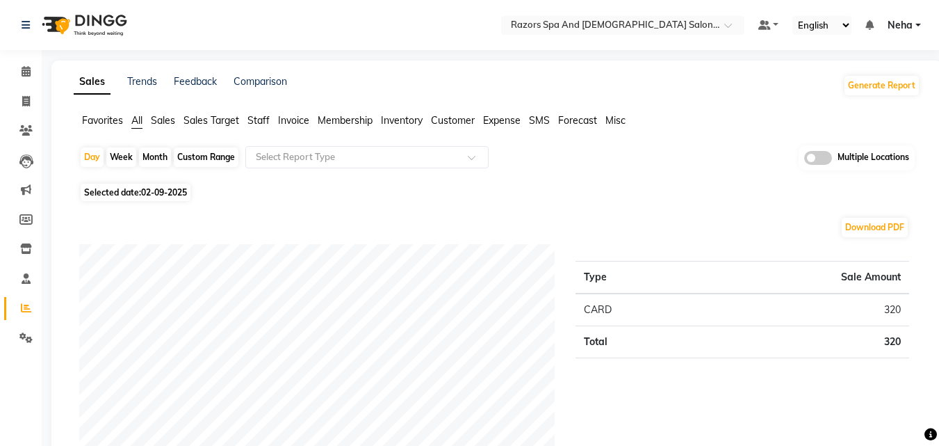 Image resolution: width=939 pixels, height=446 pixels. What do you see at coordinates (92, 82) in the screenshot?
I see `a: Sales` at bounding box center [92, 82].